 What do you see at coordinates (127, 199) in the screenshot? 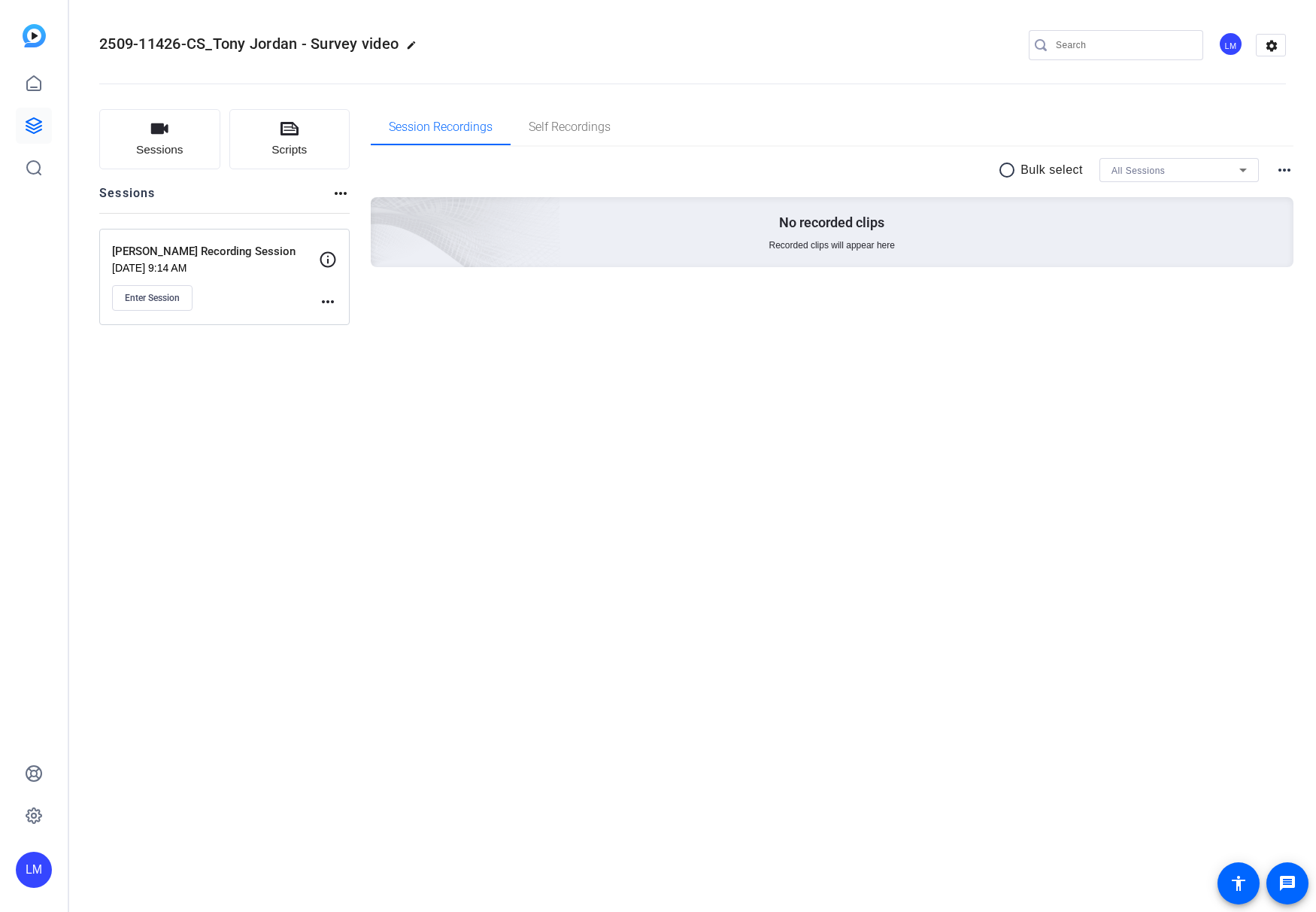
I see `h2: Sessions` at bounding box center [127, 199].